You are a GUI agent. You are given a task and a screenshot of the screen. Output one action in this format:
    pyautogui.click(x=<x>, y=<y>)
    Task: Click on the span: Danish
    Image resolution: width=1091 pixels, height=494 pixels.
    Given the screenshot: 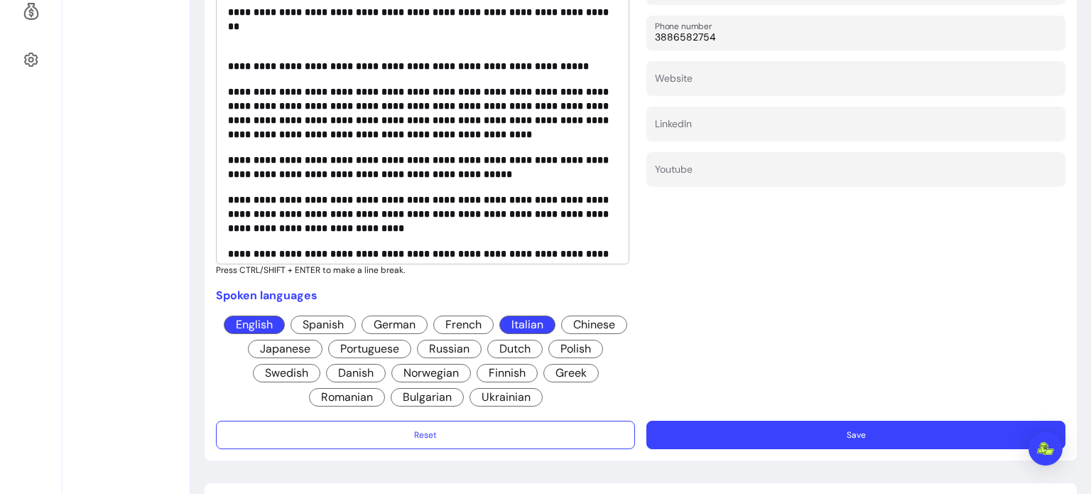 What is the action you would take?
    pyautogui.click(x=356, y=373)
    